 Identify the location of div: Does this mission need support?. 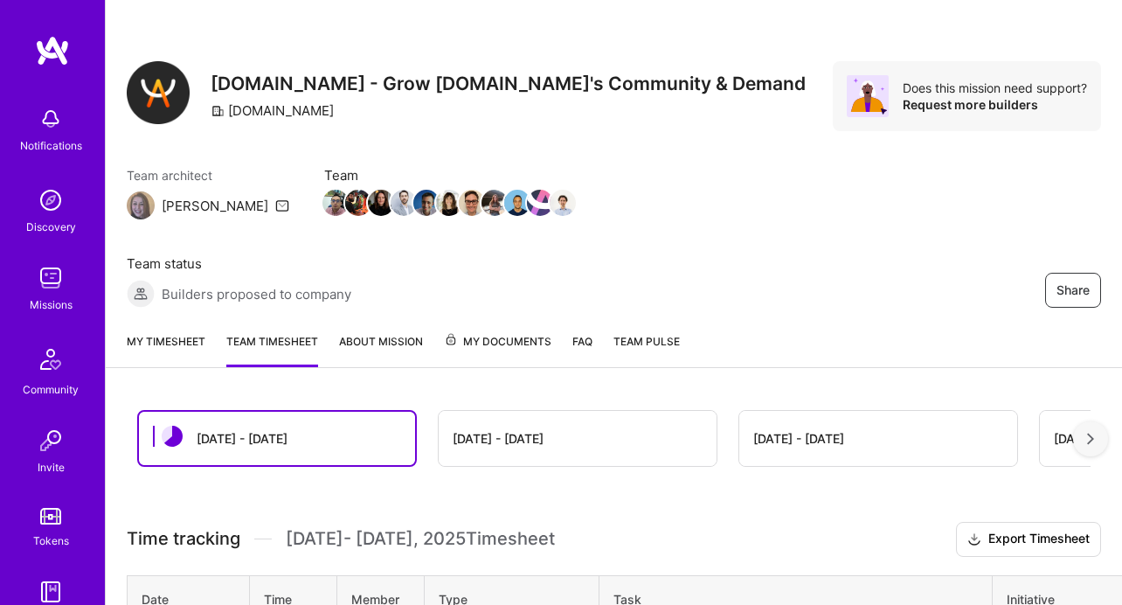
(995, 87).